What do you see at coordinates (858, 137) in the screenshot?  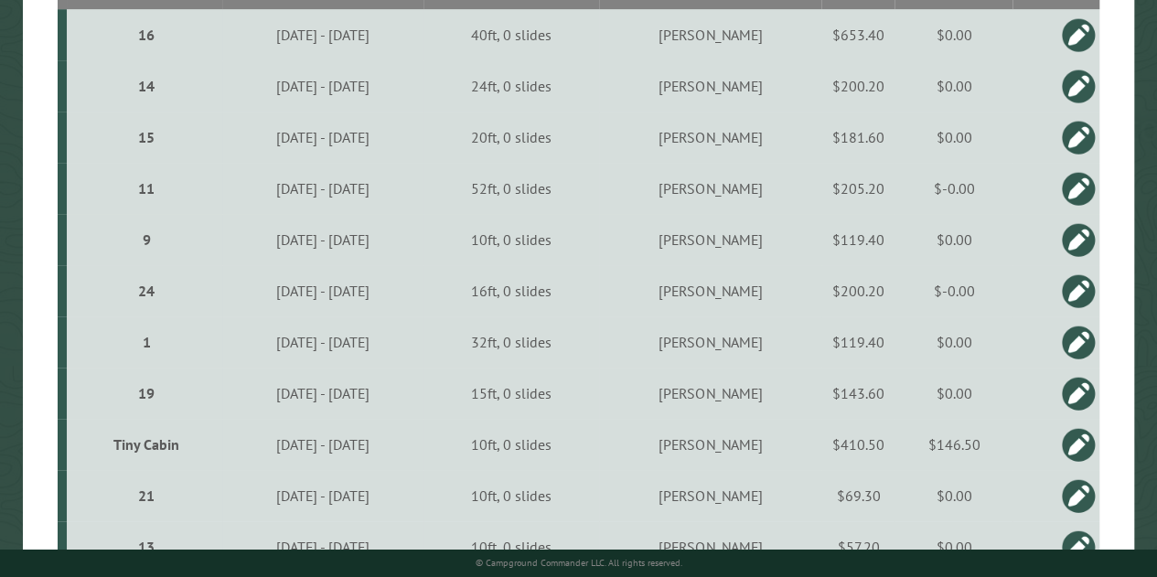 I see `td: $181.60` at bounding box center [858, 137].